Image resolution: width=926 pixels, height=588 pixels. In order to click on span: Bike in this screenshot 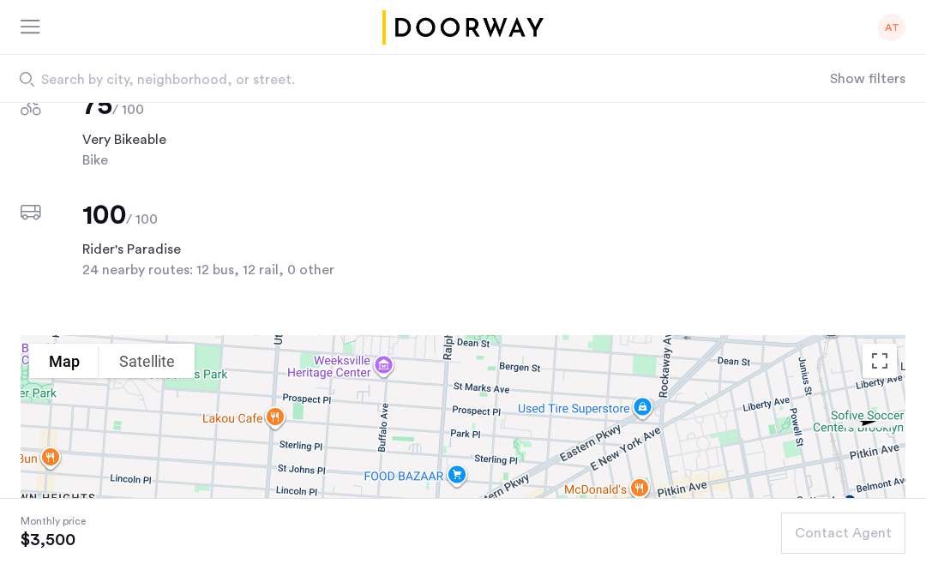, I will do `click(494, 160)`.